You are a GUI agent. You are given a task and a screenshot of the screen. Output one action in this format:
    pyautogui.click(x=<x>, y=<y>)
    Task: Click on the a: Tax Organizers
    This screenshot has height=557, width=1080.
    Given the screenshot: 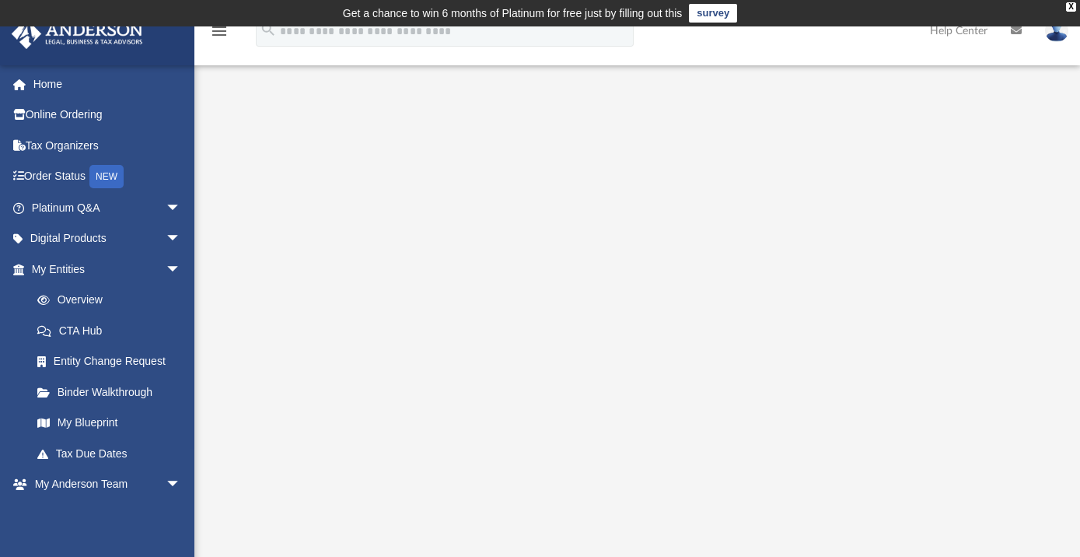 What is the action you would take?
    pyautogui.click(x=107, y=145)
    